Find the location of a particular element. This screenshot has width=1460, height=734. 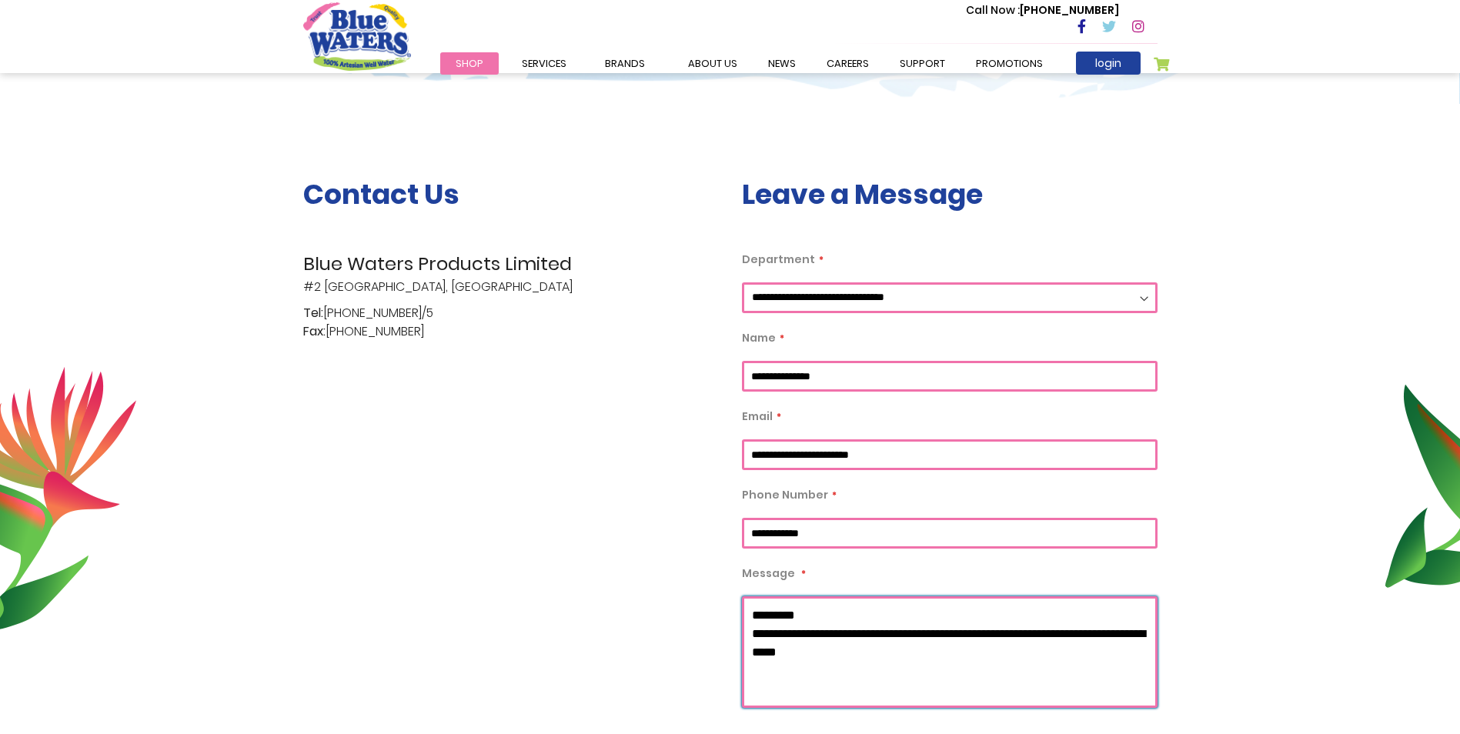

span: Blue Waters Products Limited is located at coordinates (511, 264).